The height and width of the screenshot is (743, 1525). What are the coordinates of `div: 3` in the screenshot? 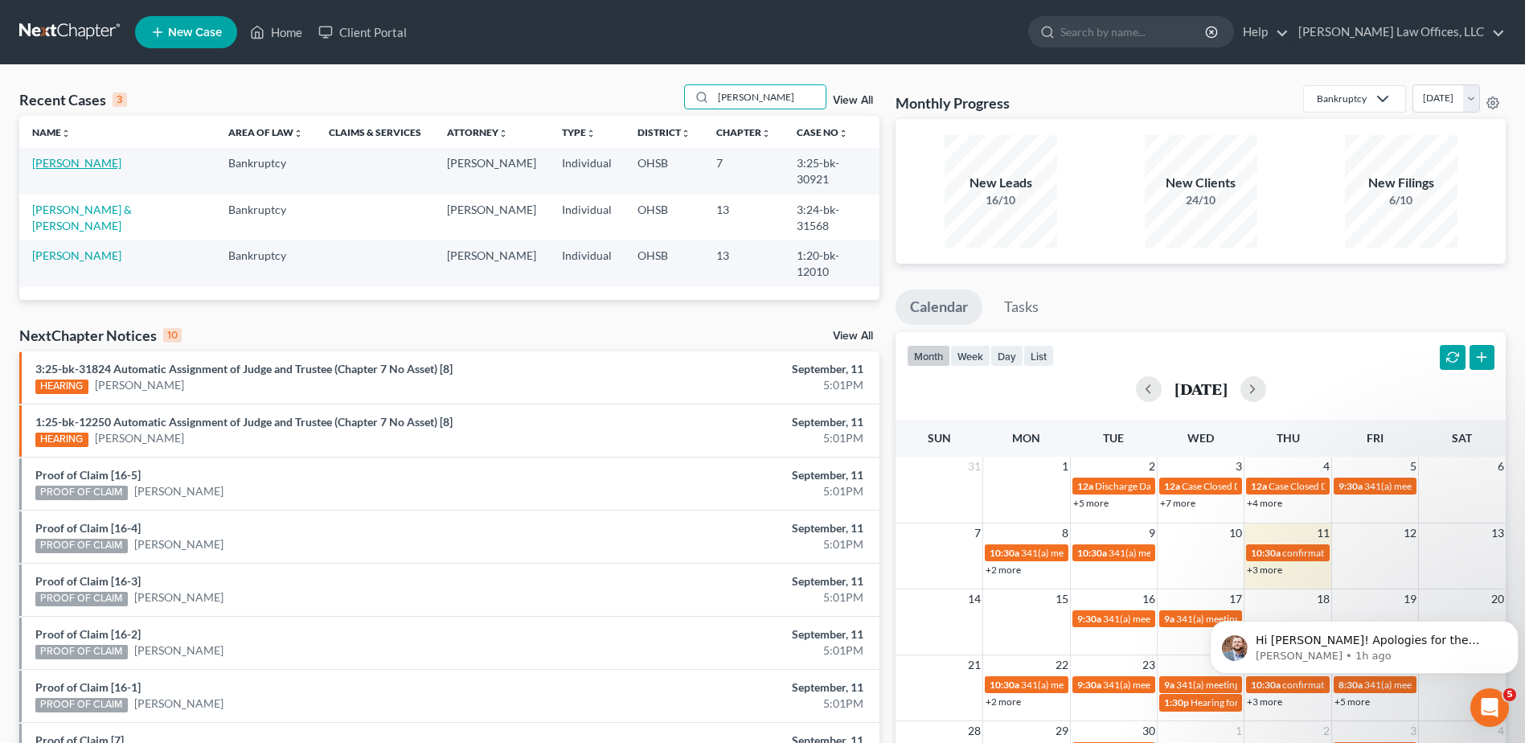 It's located at (120, 100).